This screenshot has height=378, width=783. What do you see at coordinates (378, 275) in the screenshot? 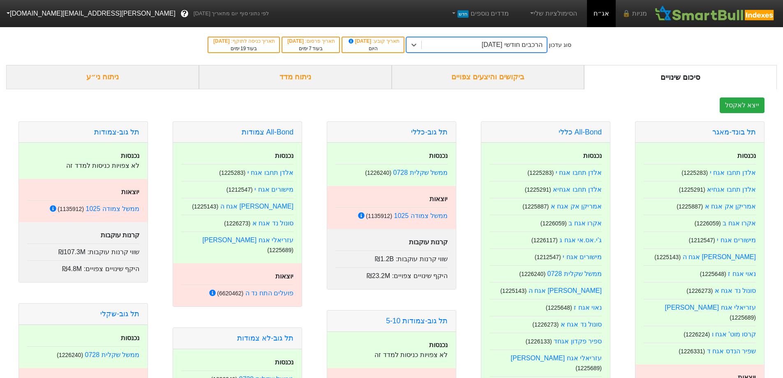
I see `span: ₪23.2M` at bounding box center [378, 275].